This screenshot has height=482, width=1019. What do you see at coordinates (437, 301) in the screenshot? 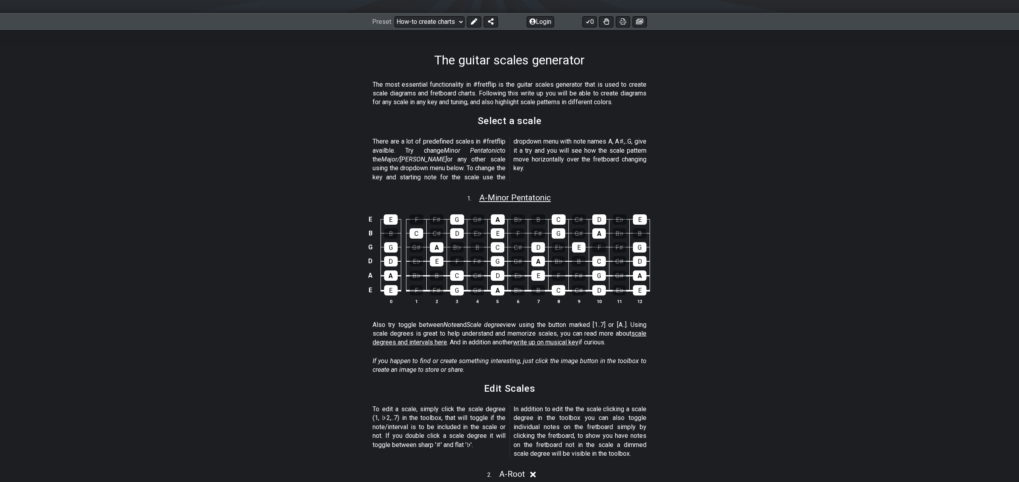
I see `th: 2` at bounding box center [437, 301].